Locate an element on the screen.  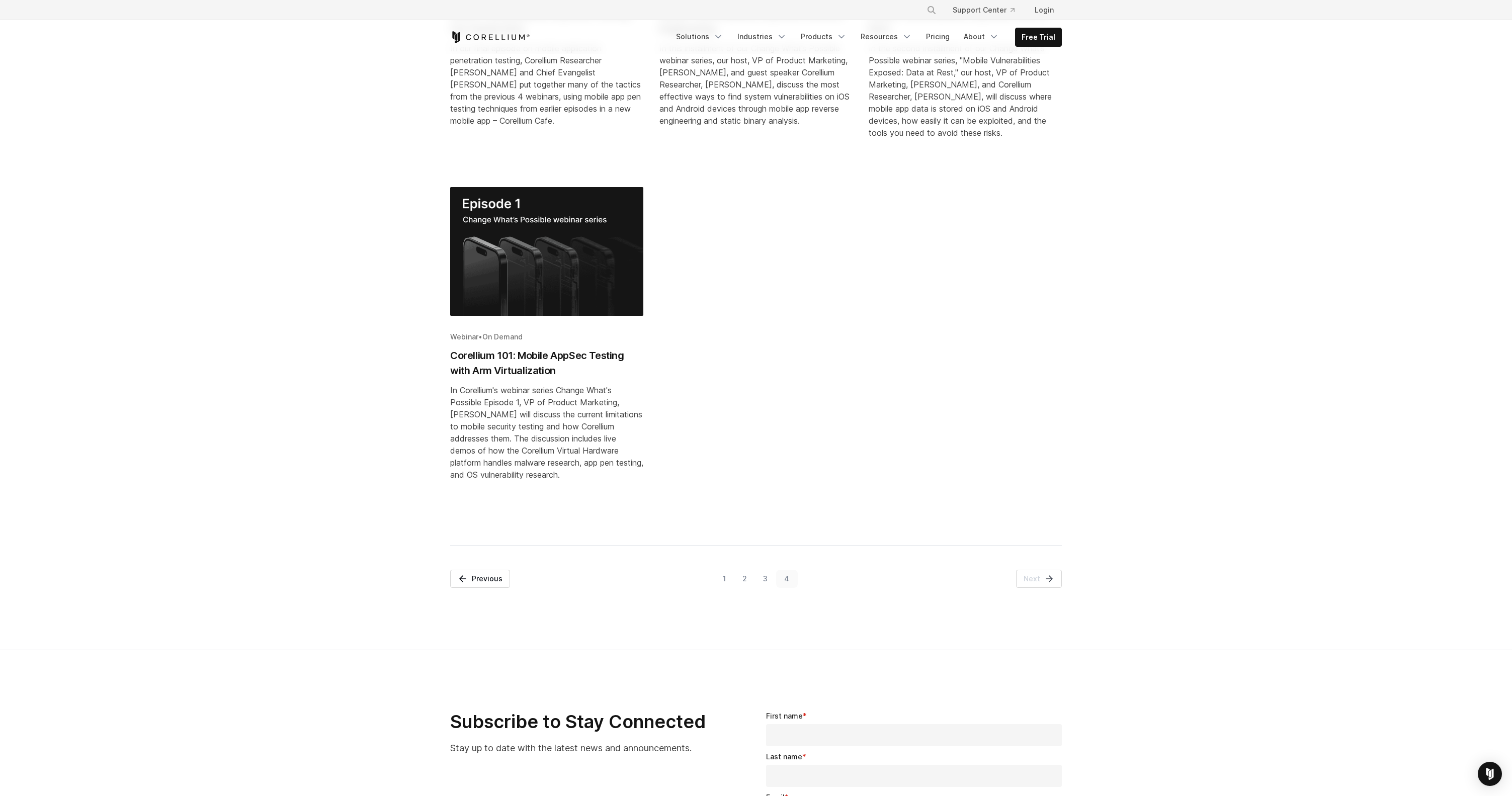
button: Search is located at coordinates (932, 10).